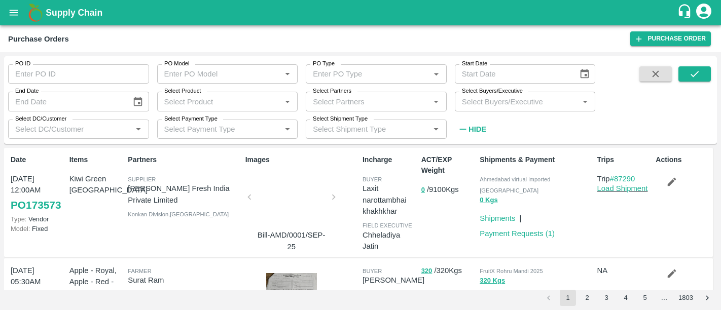 The height and width of the screenshot is (310, 721). What do you see at coordinates (625, 160) in the screenshot?
I see `p: Trips` at bounding box center [625, 160].